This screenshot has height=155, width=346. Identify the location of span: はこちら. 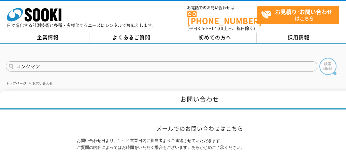
(300, 15).